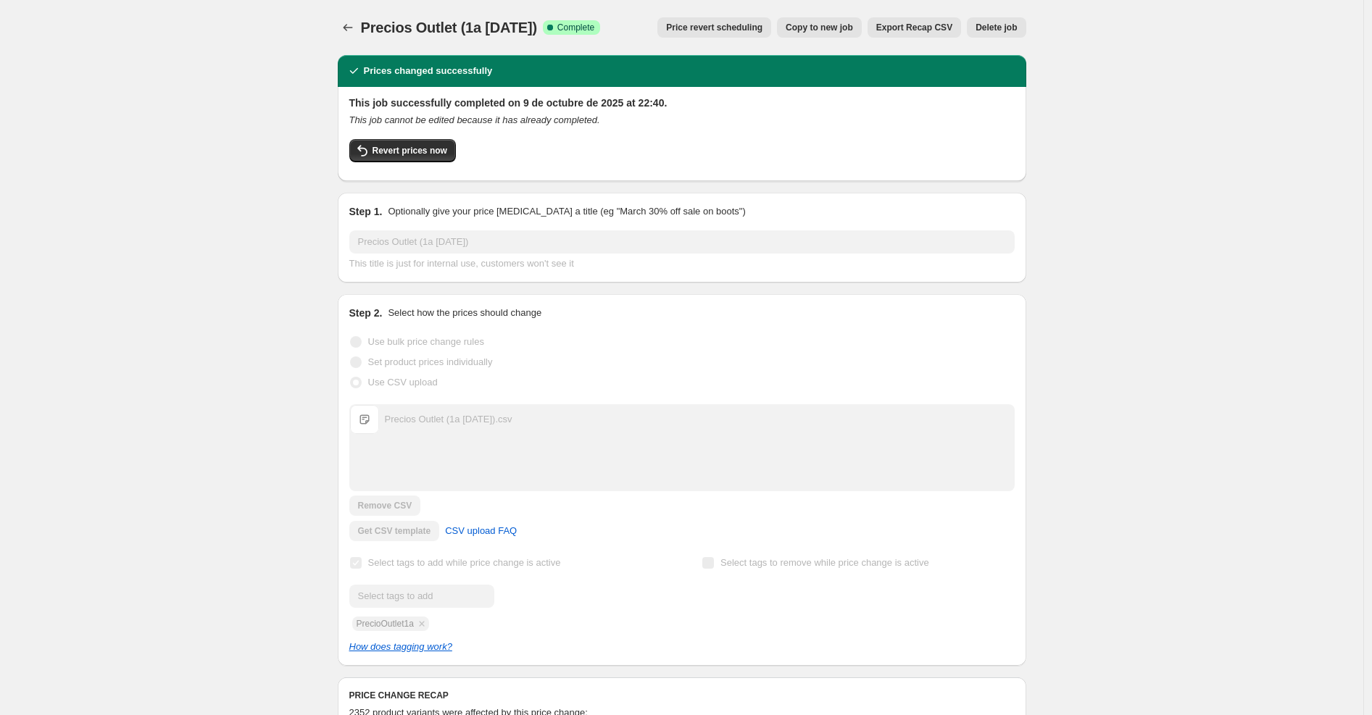  What do you see at coordinates (366, 212) in the screenshot?
I see `h2: Step 1.` at bounding box center [366, 212].